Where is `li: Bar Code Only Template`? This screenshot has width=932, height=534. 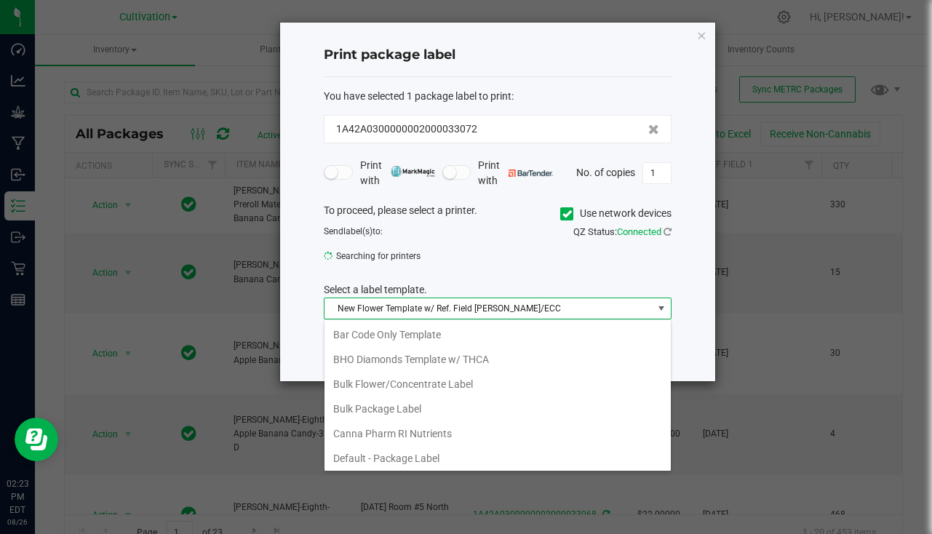
li: Bar Code Only Template is located at coordinates (497, 335).